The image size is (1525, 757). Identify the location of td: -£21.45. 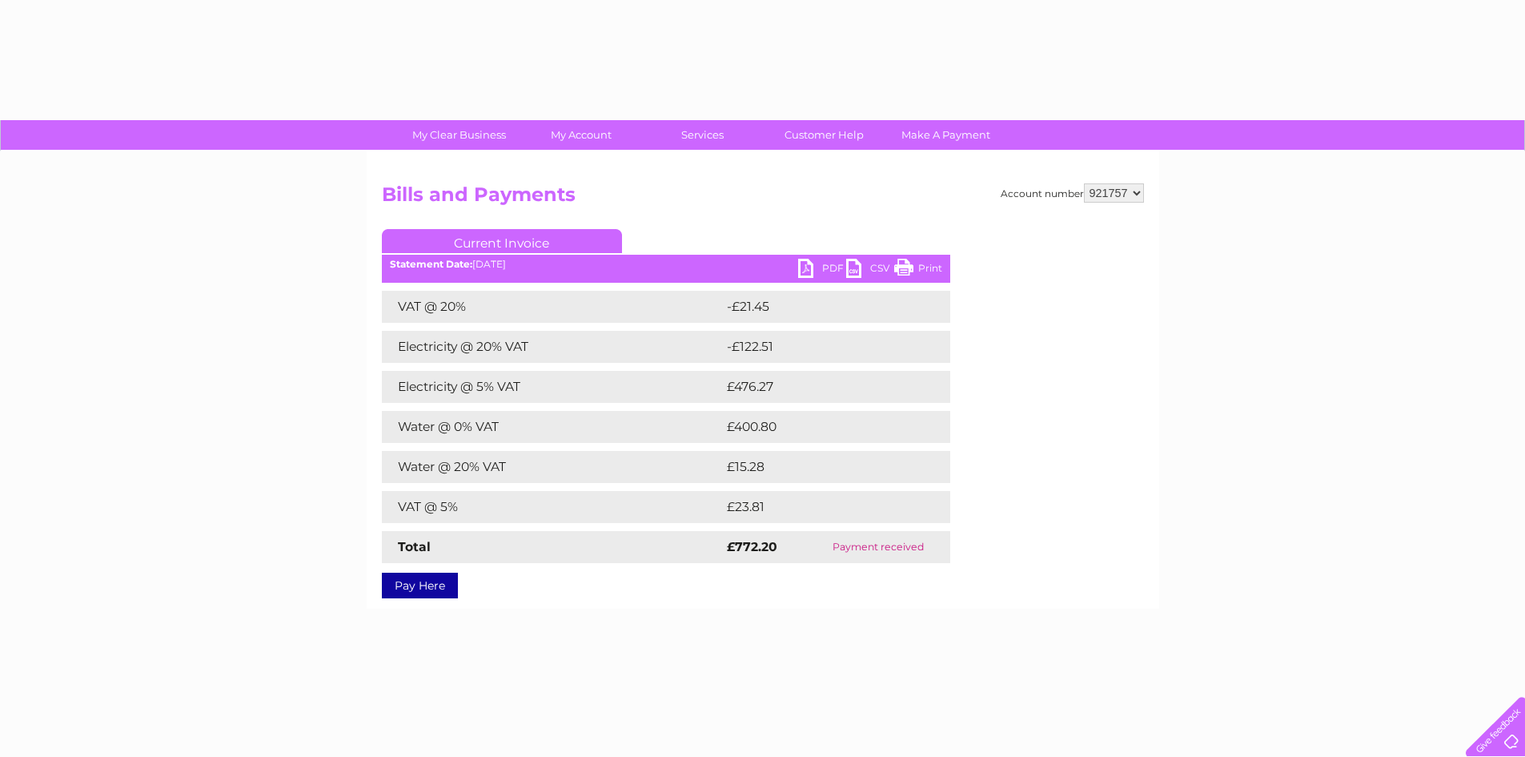
(821, 307).